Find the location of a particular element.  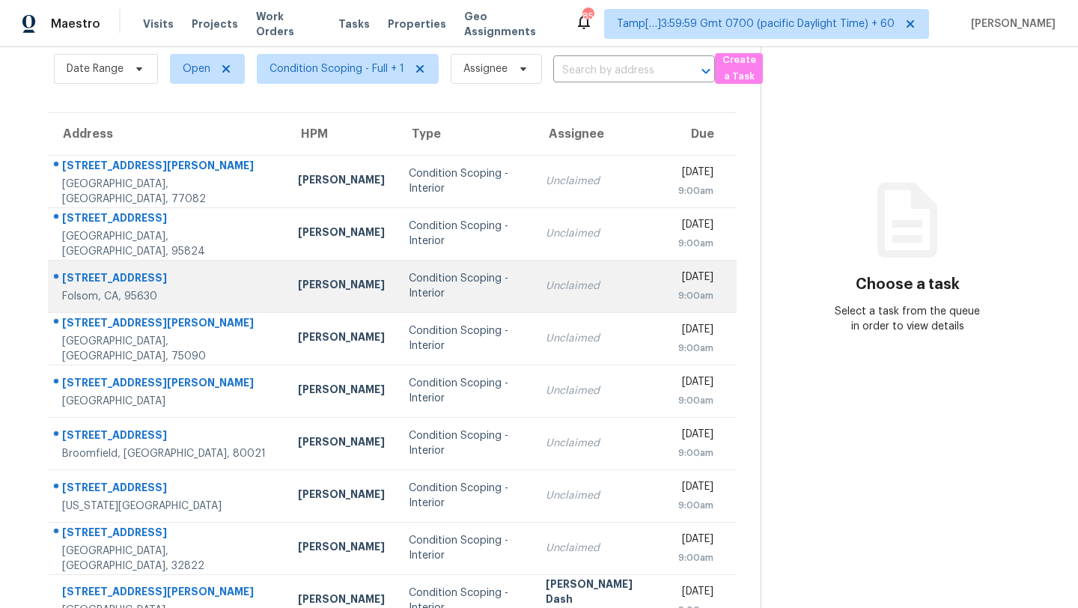

th: Assignee is located at coordinates (600, 134).